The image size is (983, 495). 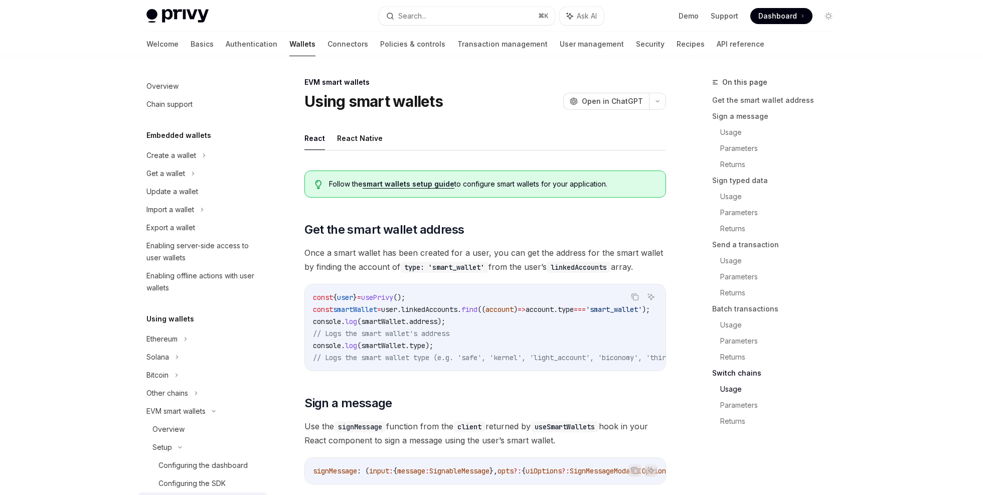 What do you see at coordinates (379, 471) in the screenshot?
I see `span: input` at bounding box center [379, 471].